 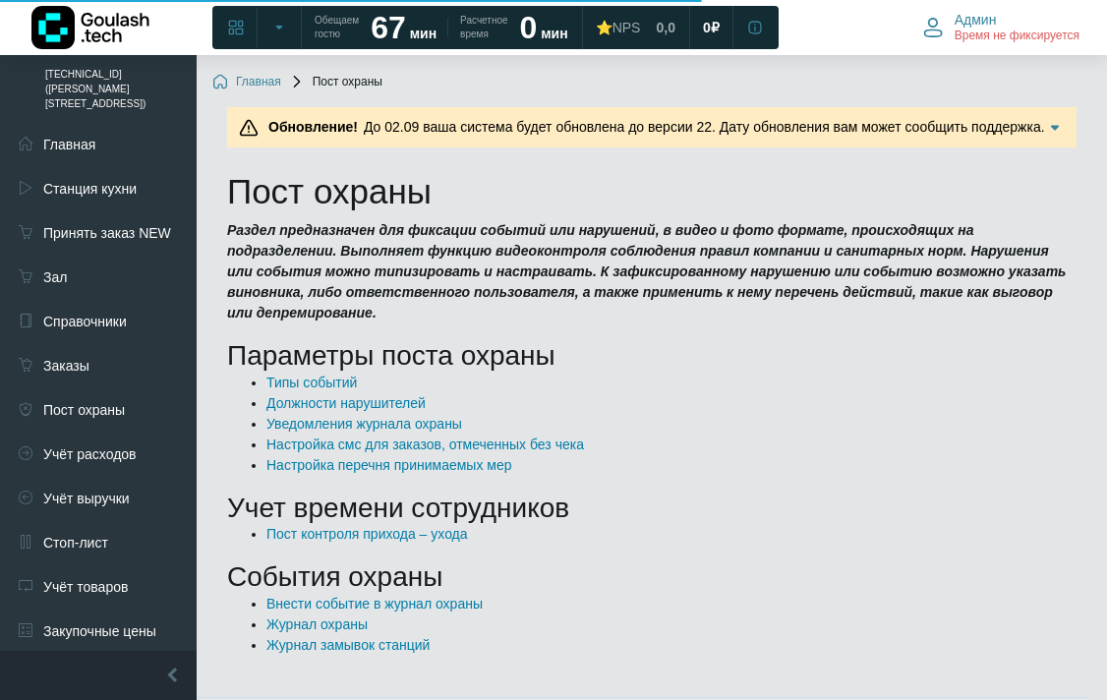 What do you see at coordinates (652, 508) in the screenshot?
I see `h2: Учет времени сотрудников` at bounding box center [652, 508].